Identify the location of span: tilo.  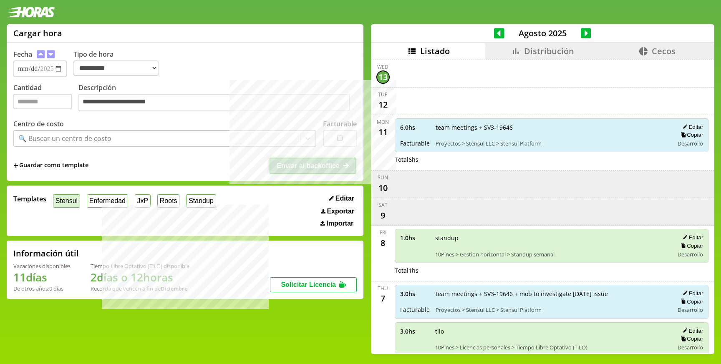
(551, 331).